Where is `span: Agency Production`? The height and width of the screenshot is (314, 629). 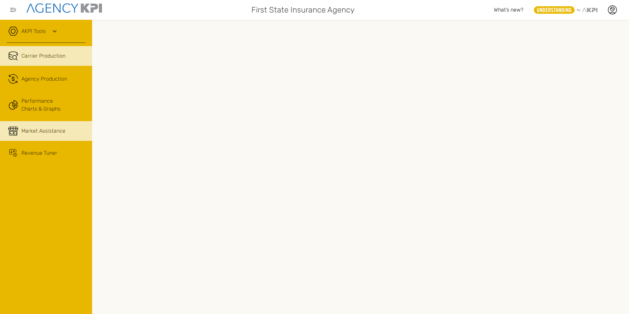 span: Agency Production is located at coordinates (44, 79).